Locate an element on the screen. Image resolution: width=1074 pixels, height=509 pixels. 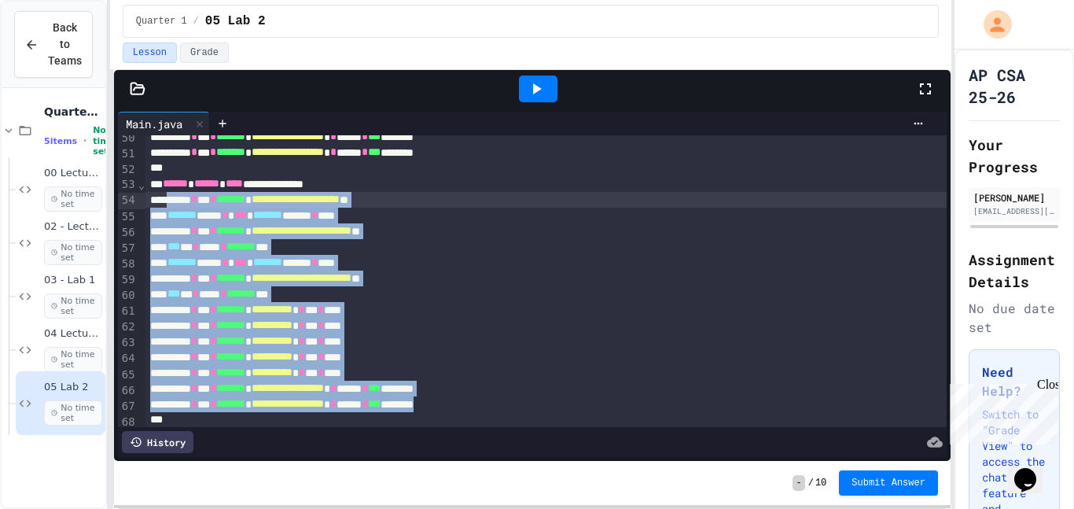
h2: Your Progress is located at coordinates (1014, 156).